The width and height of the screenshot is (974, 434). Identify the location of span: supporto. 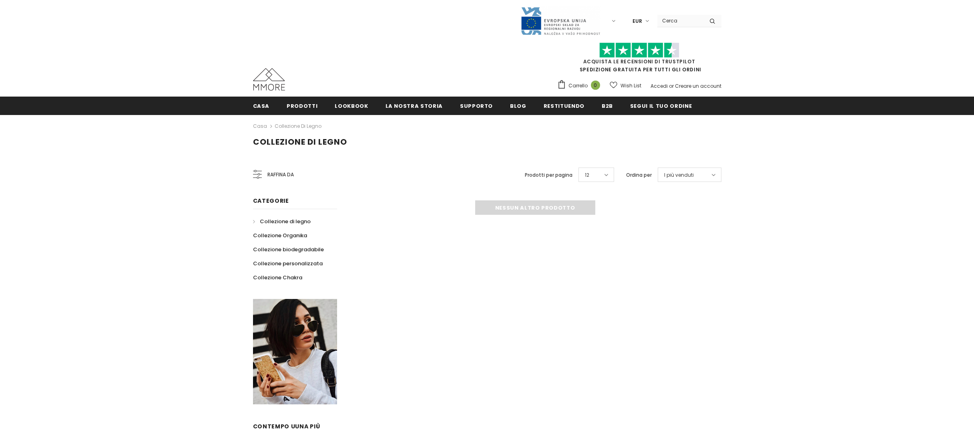
(476, 106).